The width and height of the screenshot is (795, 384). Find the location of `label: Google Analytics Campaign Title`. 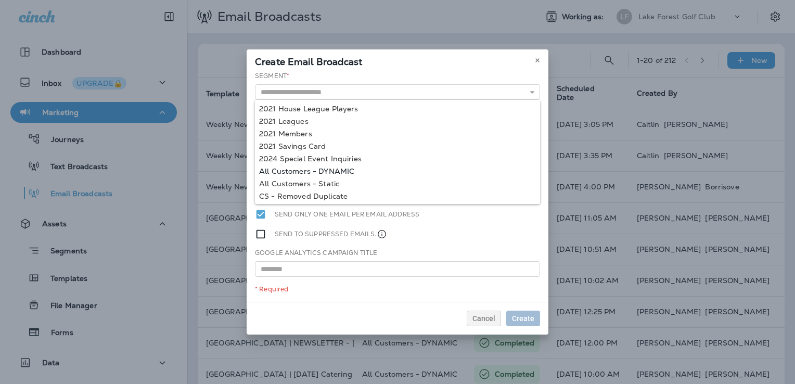

label: Google Analytics Campaign Title is located at coordinates (316, 253).